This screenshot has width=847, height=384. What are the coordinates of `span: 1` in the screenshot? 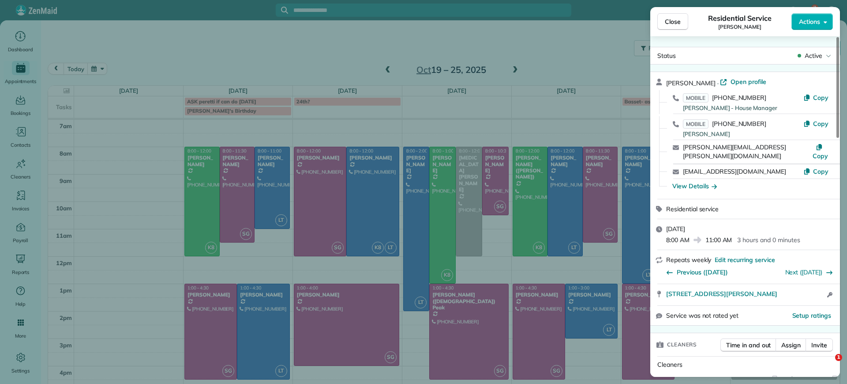 It's located at (839, 357).